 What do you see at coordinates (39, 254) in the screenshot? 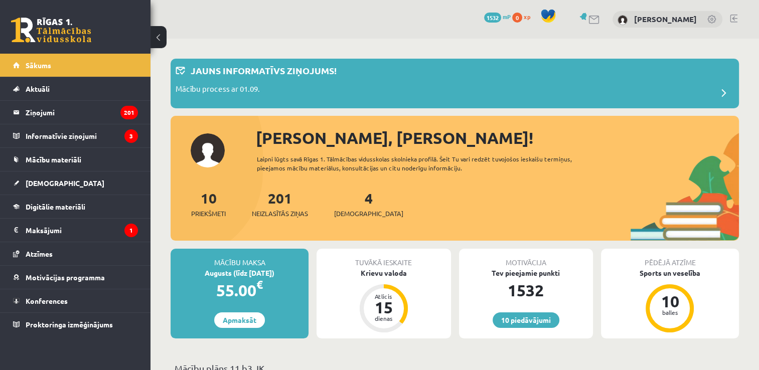
I see `span: Atzīmes` at bounding box center [39, 254].